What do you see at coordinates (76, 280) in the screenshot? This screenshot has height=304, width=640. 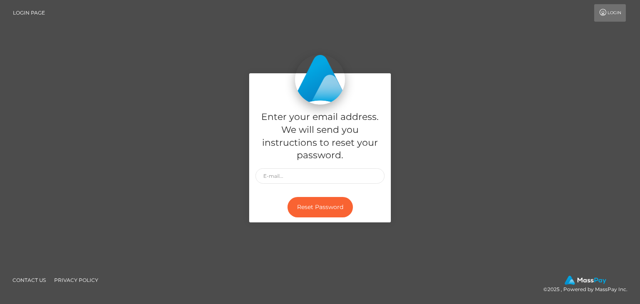 I see `a: Privacy Policy` at bounding box center [76, 280].